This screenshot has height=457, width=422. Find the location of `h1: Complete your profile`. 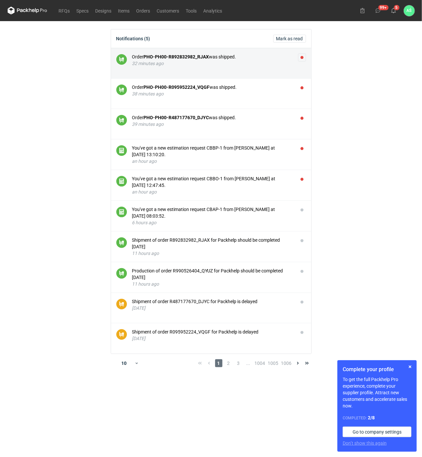

h1: Complete your profile is located at coordinates (377, 370).